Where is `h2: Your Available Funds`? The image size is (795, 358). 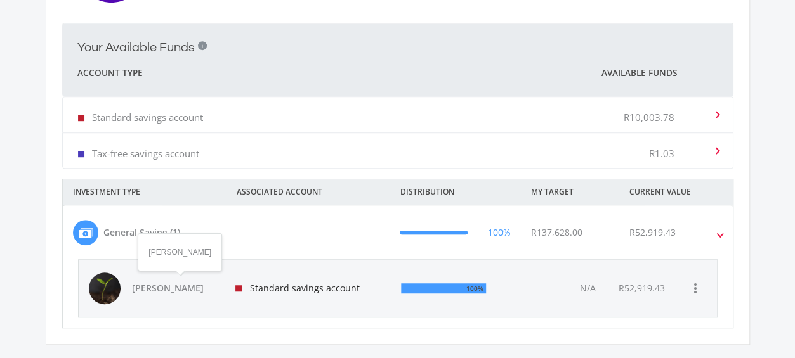 h2: Your Available Funds is located at coordinates (136, 48).